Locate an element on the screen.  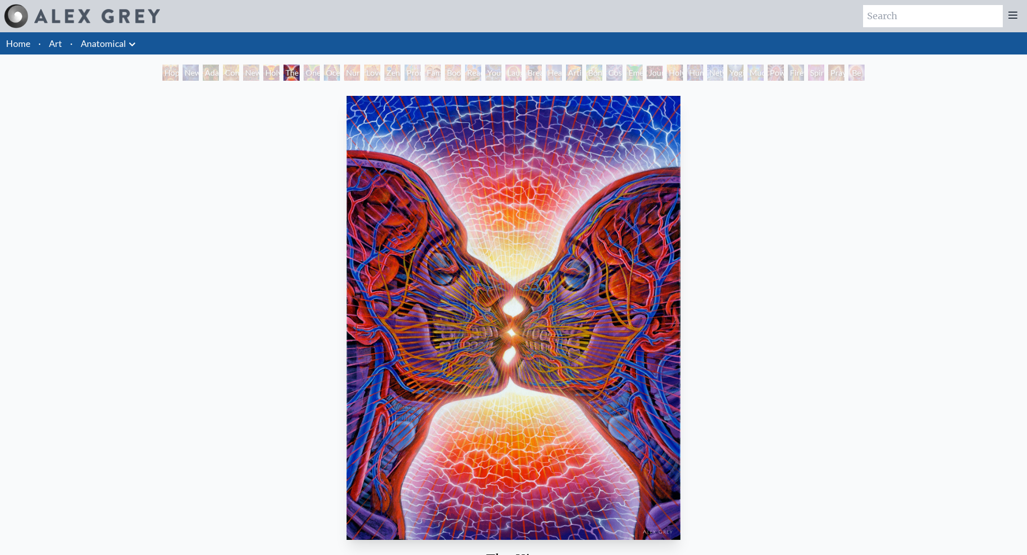
img: The-Kiss-2008-Alex-Grey-watermarked.jpg is located at coordinates (513, 318).